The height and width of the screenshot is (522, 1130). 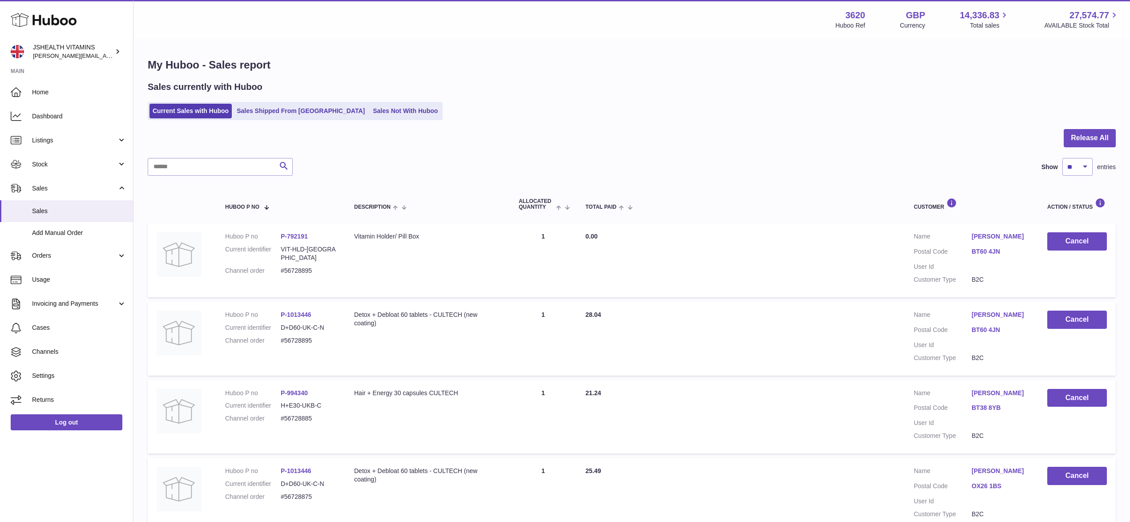 What do you see at coordinates (850, 25) in the screenshot?
I see `div: Huboo Ref` at bounding box center [850, 25].